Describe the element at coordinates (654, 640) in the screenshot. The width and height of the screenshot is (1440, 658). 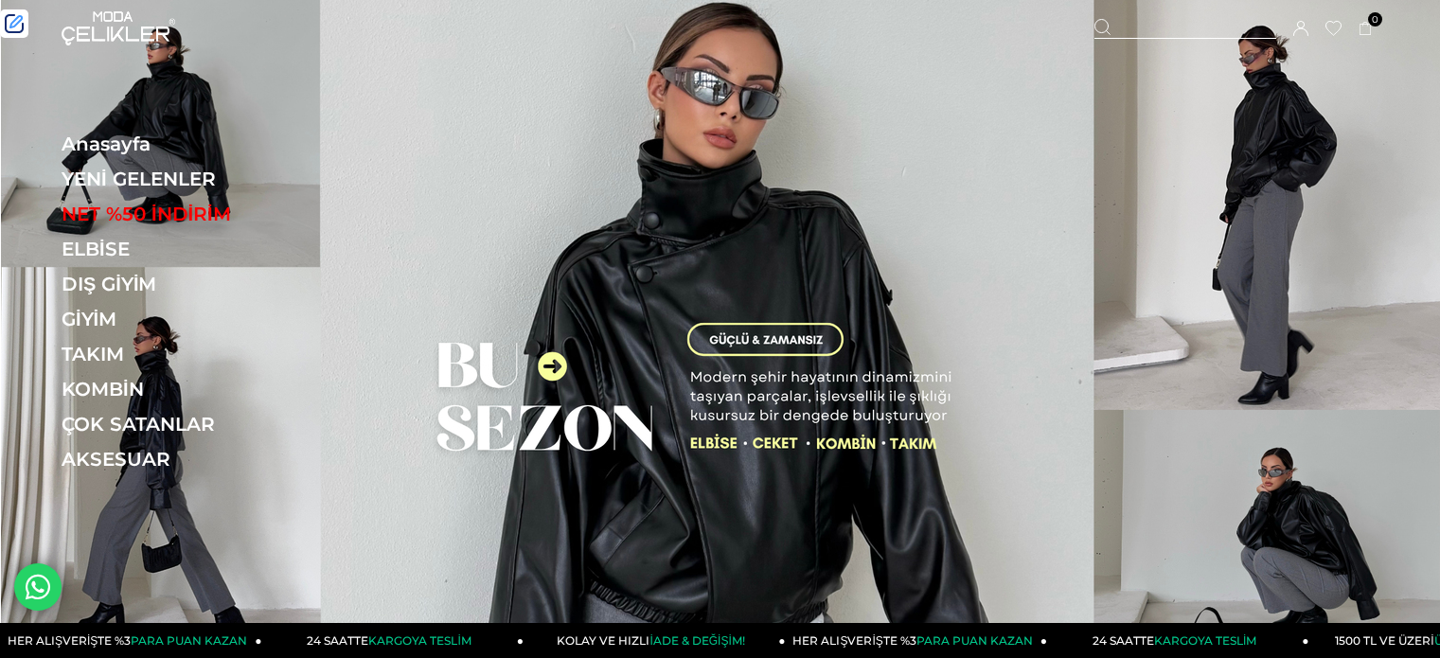
I see `a: KOLAY VE HIZLIİADE & DEĞİŞİM!` at that location.